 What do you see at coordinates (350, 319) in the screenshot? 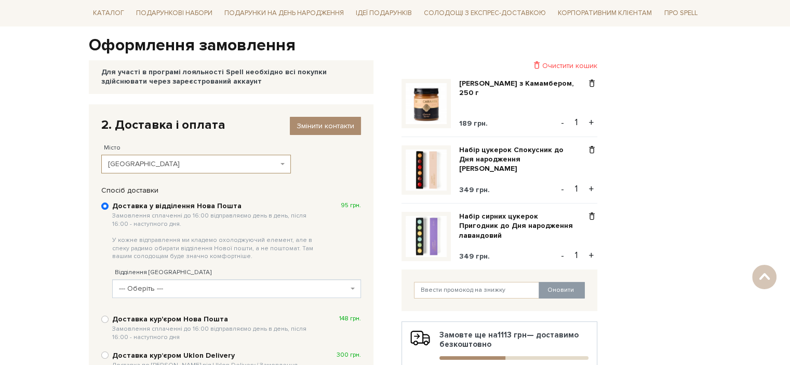
I see `span: 148 грн.` at bounding box center [350, 319].